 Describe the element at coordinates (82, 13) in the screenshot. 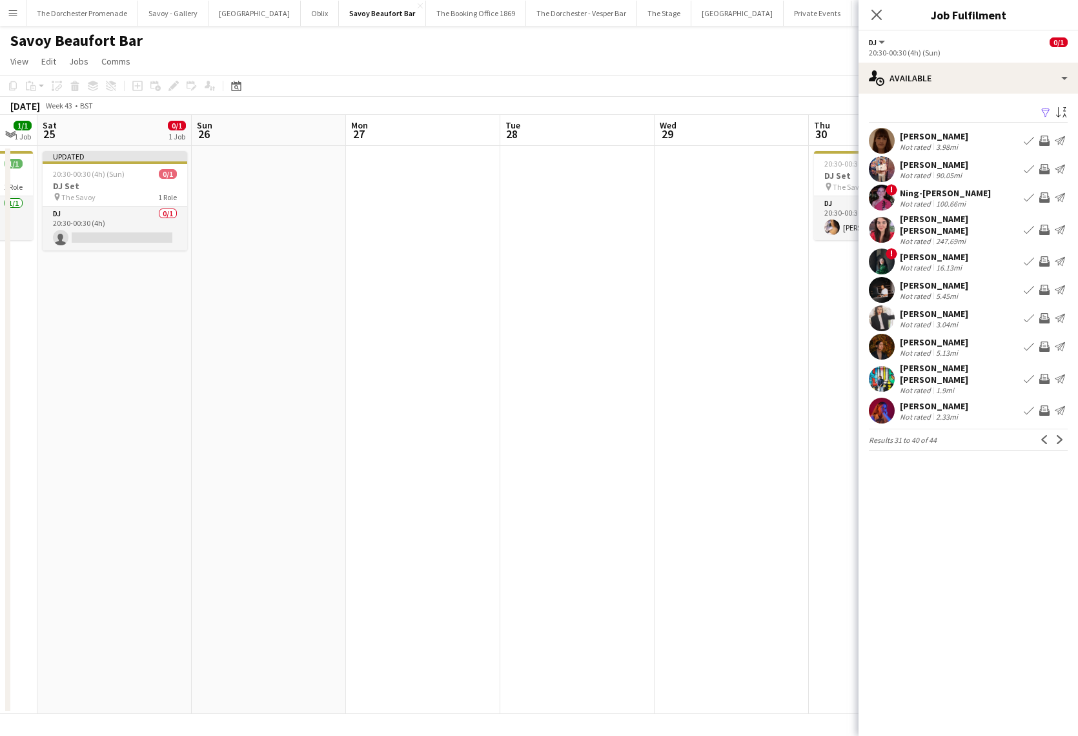

I see `button: The Dorchester Promenade` at that location.